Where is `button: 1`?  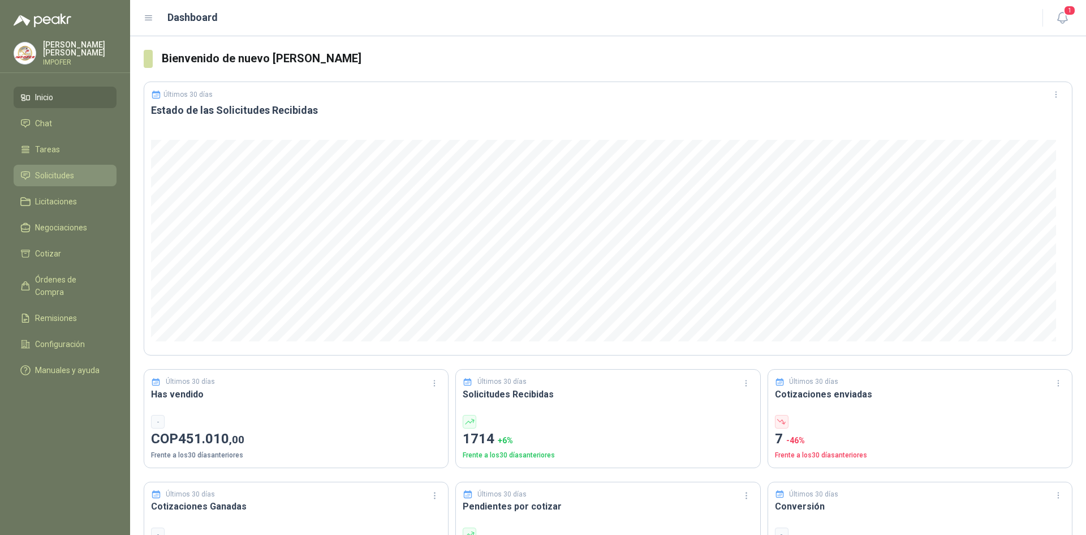 button: 1 is located at coordinates (1063, 18).